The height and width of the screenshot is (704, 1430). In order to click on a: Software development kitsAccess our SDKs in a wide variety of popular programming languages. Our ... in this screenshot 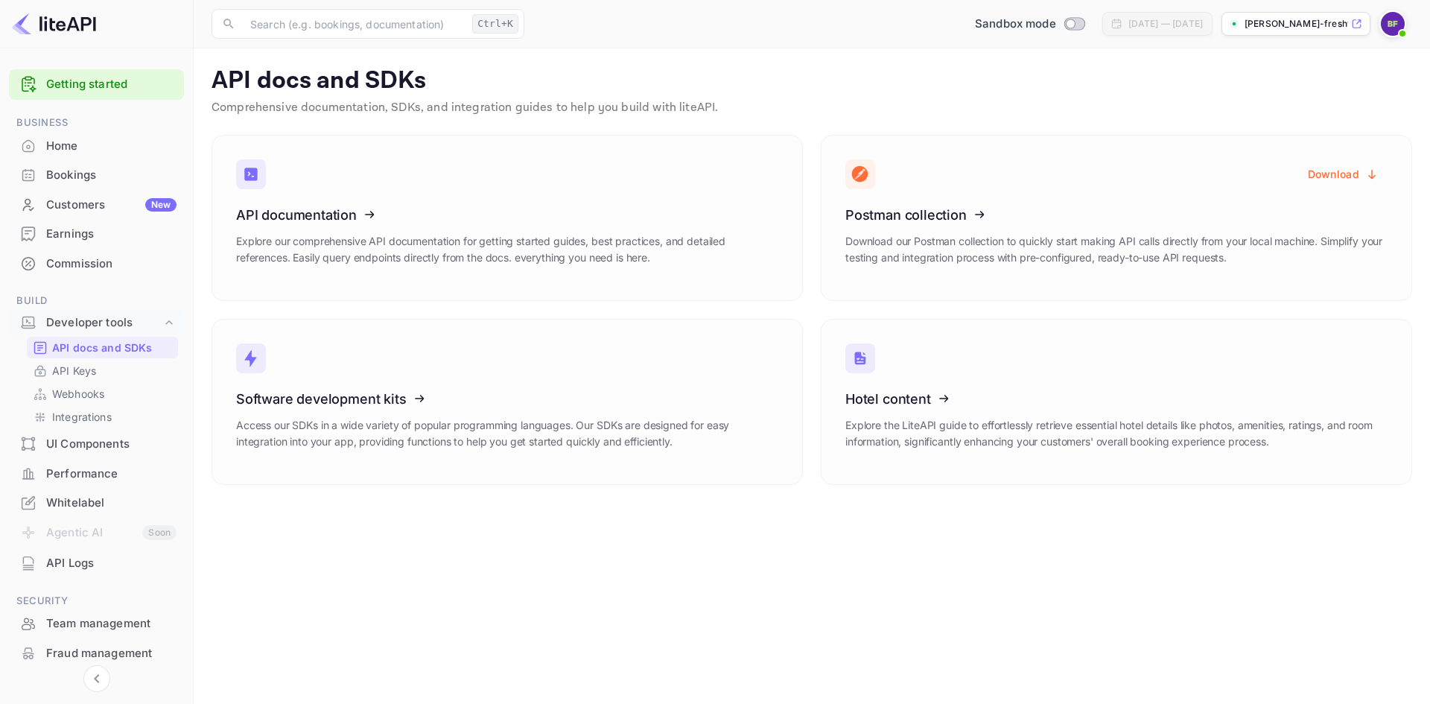, I will do `click(507, 402)`.